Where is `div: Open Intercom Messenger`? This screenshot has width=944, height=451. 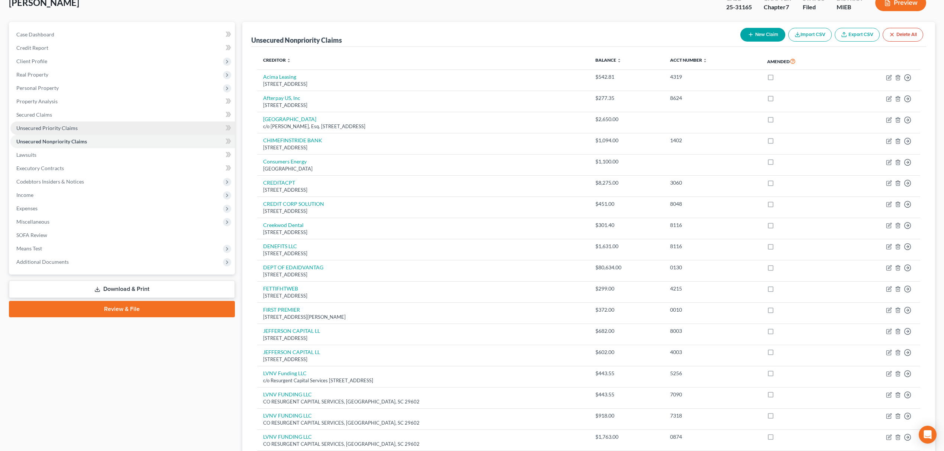 div: Open Intercom Messenger is located at coordinates (928, 435).